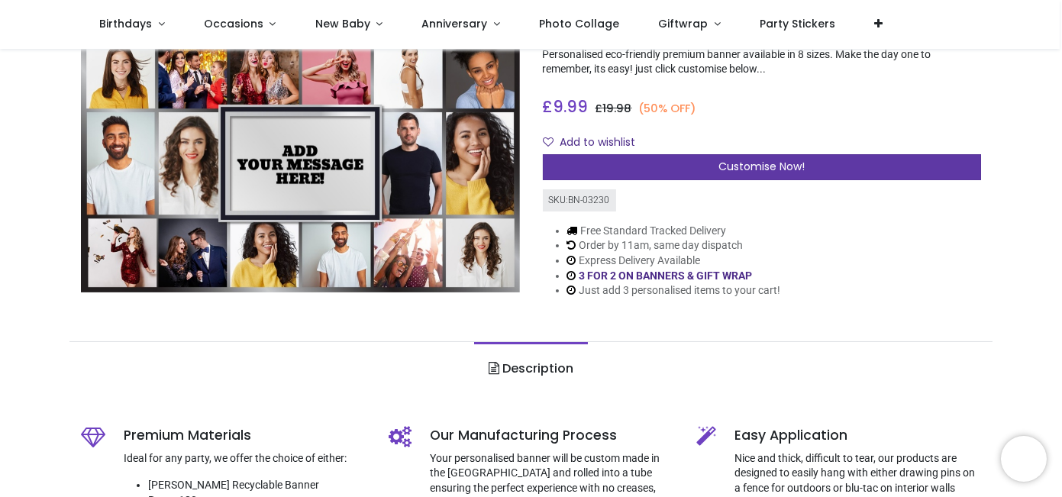  Describe the element at coordinates (454, 24) in the screenshot. I see `span: Anniversary` at that location.